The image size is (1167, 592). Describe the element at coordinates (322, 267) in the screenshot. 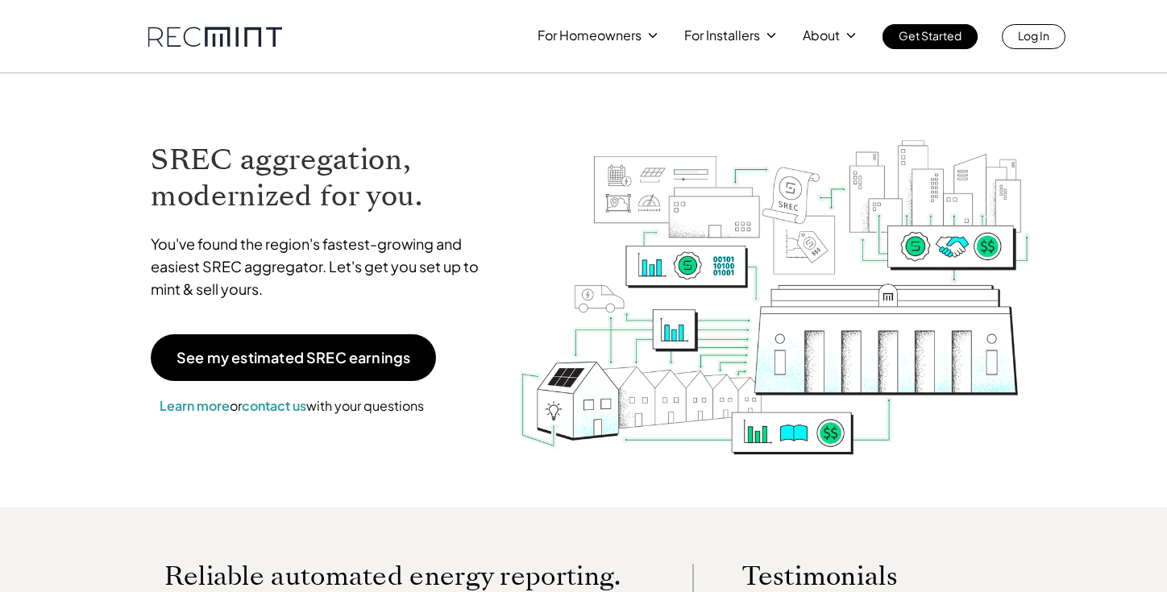

I see `p: You've found the region's fastest-growing and easiest SREC aggregator. Let's get you set up to mi...` at that location.